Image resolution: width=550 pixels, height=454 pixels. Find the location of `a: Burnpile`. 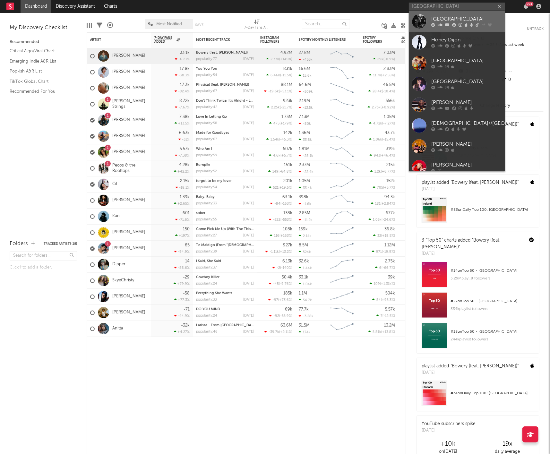

a: Burnpile is located at coordinates (203, 165).